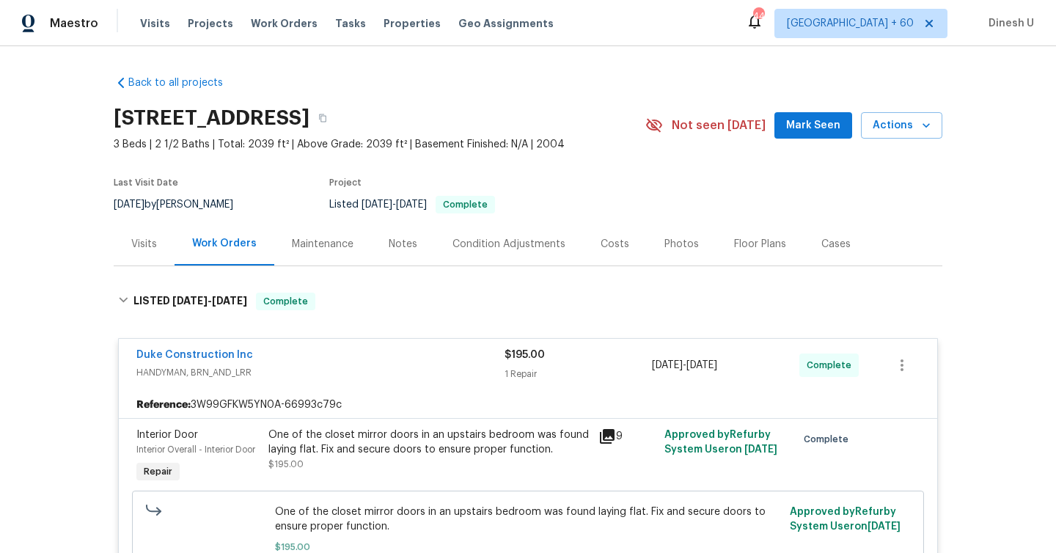 The height and width of the screenshot is (553, 1056). Describe the element at coordinates (155, 23) in the screenshot. I see `span: Visits` at that location.